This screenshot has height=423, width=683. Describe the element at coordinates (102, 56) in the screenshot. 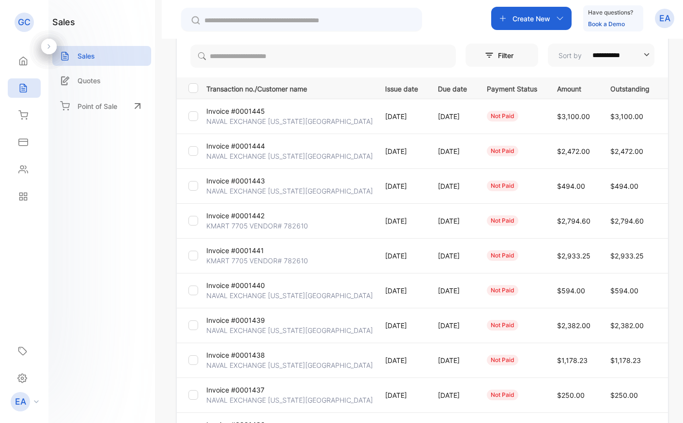

I see `a: Sales` at that location.